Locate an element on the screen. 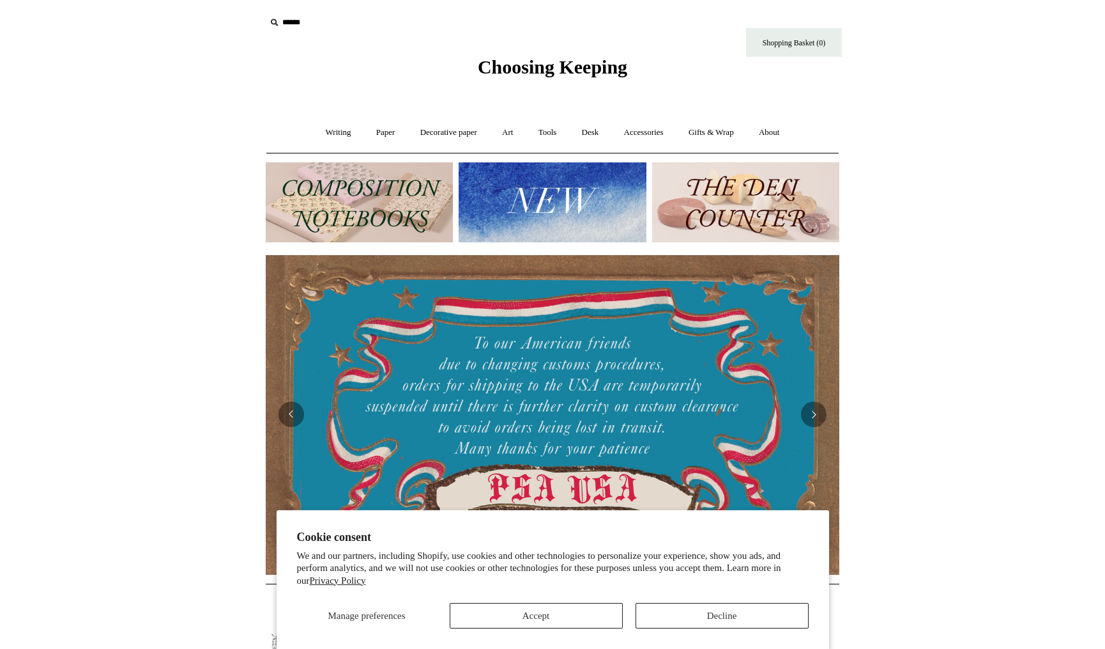 The image size is (1105, 649). span: Manage preferences is located at coordinates (366, 615).